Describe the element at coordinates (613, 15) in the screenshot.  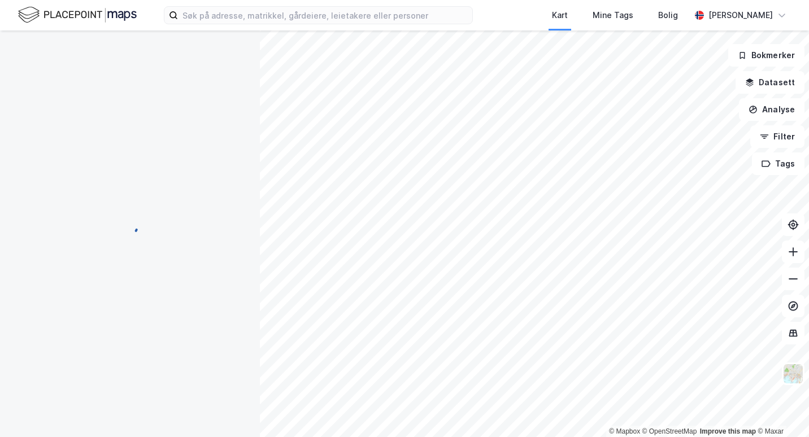
I see `div: Mine Tags` at that location.